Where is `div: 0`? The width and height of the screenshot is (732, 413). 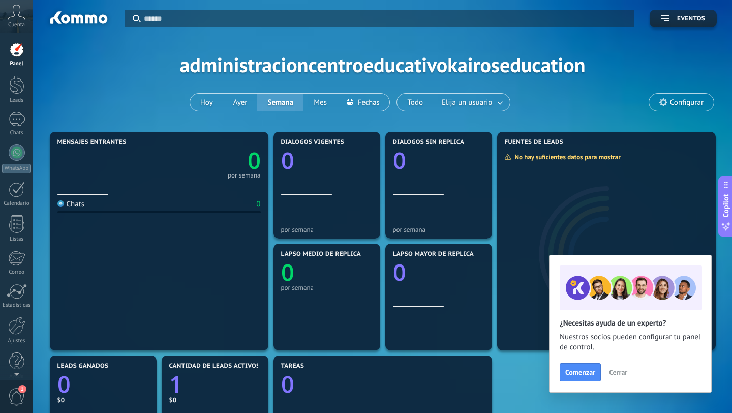 div: 0 is located at coordinates (258, 204).